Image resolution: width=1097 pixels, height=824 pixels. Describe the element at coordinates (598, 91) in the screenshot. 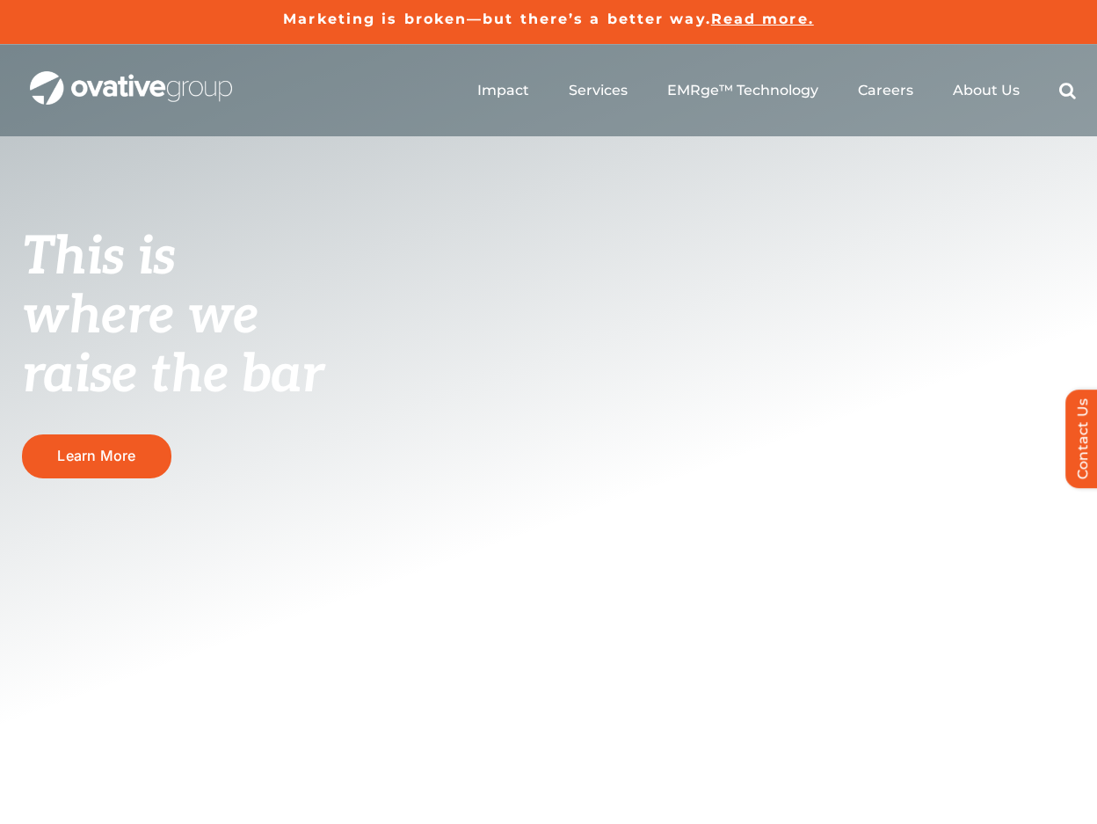

I see `a: Services` at that location.